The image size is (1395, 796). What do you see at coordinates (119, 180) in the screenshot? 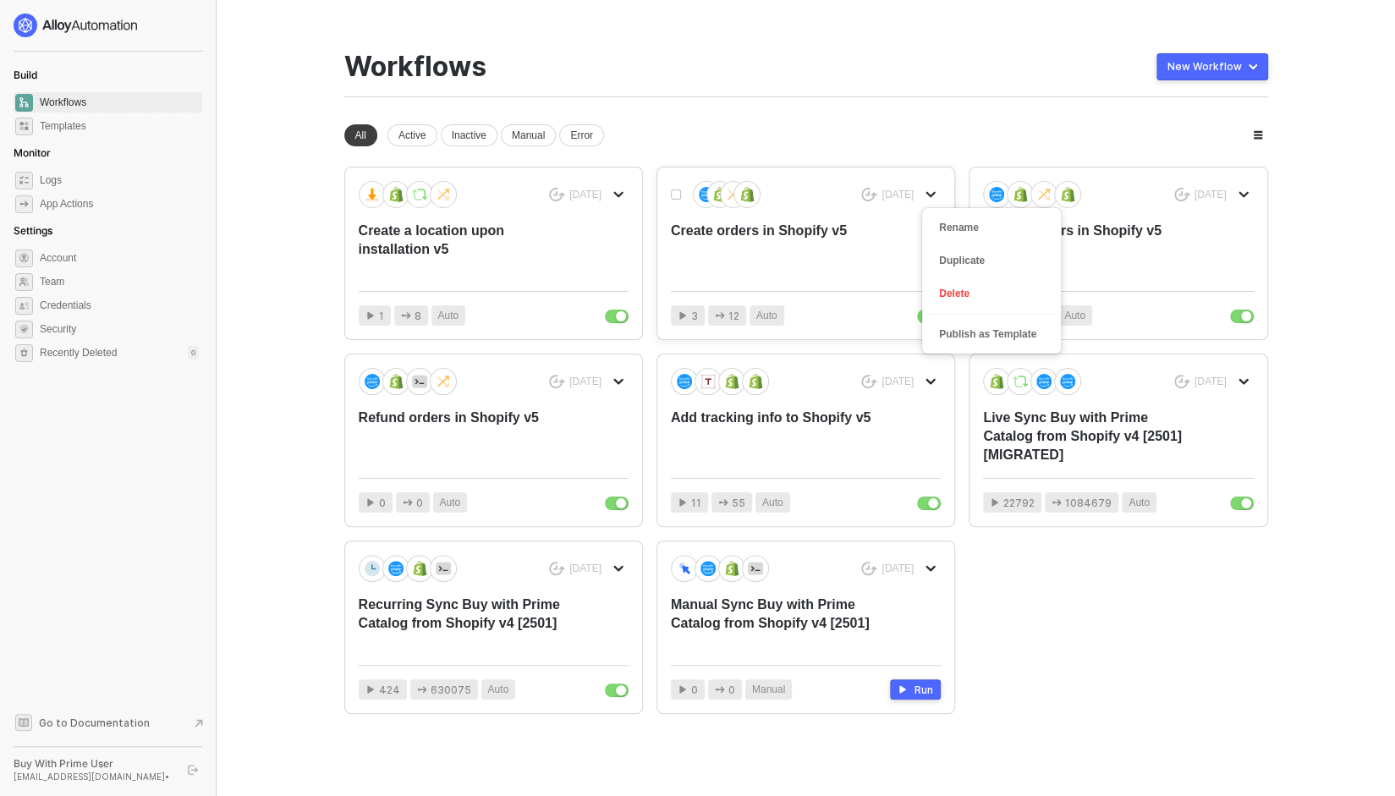
I see `span: Logs` at bounding box center [119, 180].